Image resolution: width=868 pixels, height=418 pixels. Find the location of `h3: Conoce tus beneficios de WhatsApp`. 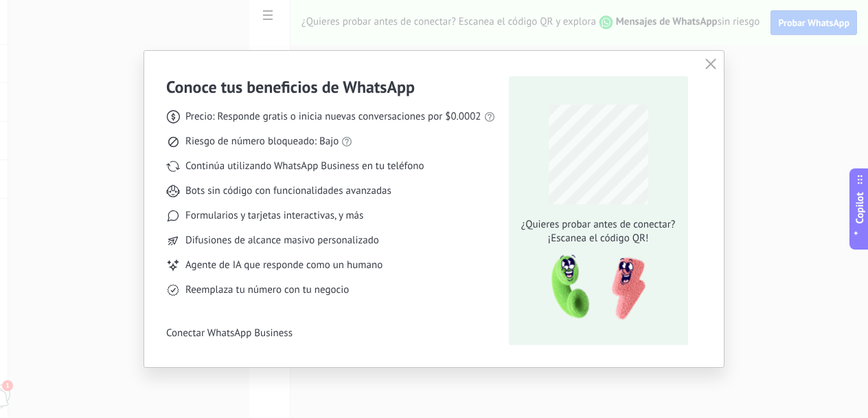

h3: Conoce tus beneficios de WhatsApp is located at coordinates (291, 87).